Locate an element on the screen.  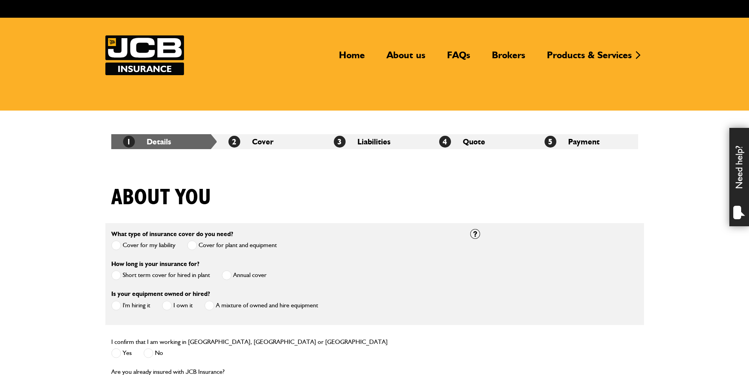
a: Brokers is located at coordinates (508, 58).